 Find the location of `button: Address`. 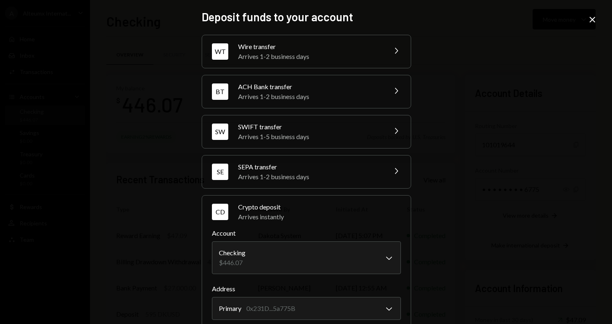

button: Address is located at coordinates (306, 308).